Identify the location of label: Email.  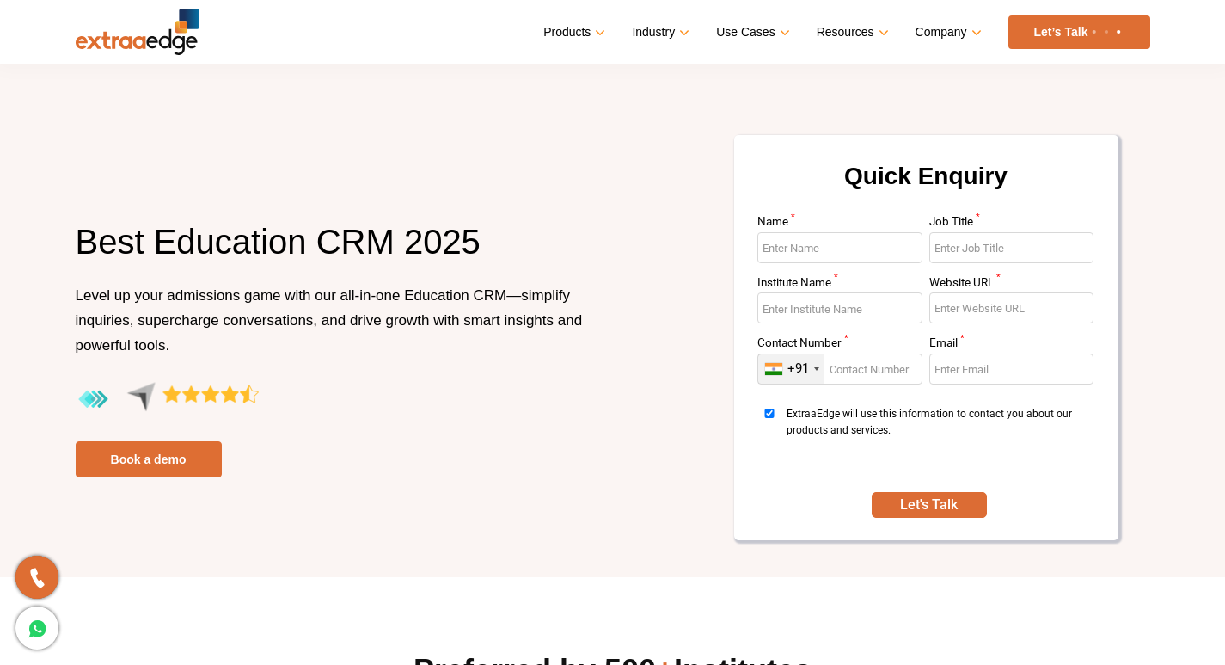
(1012, 345).